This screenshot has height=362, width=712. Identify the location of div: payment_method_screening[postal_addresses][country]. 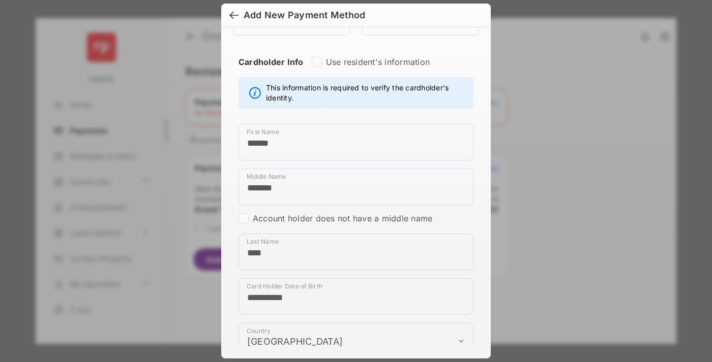
(356, 342).